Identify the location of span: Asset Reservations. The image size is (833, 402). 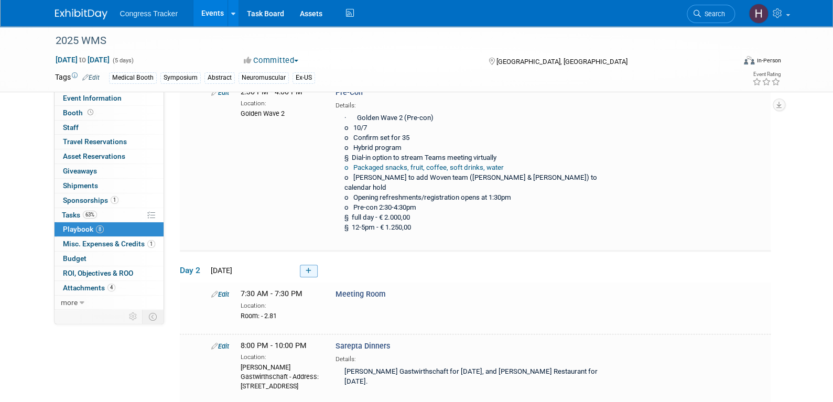
(94, 156).